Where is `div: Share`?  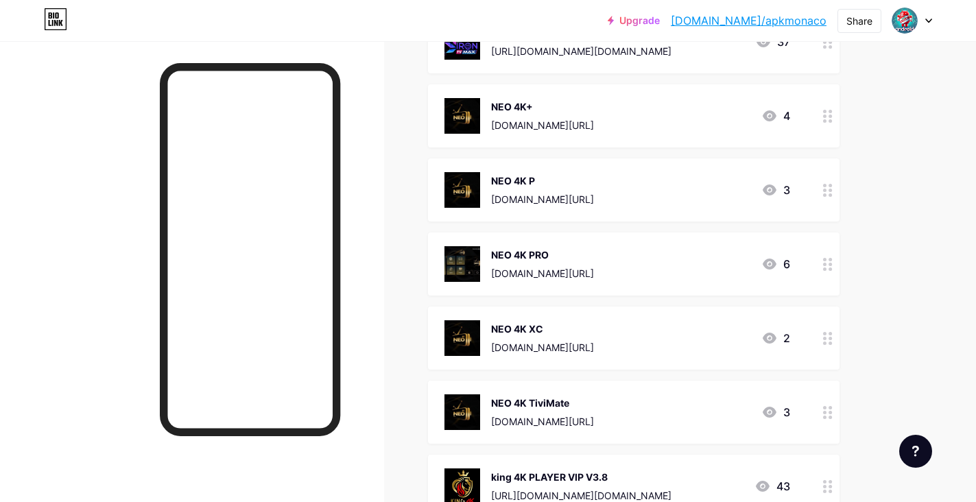 div: Share is located at coordinates (859, 21).